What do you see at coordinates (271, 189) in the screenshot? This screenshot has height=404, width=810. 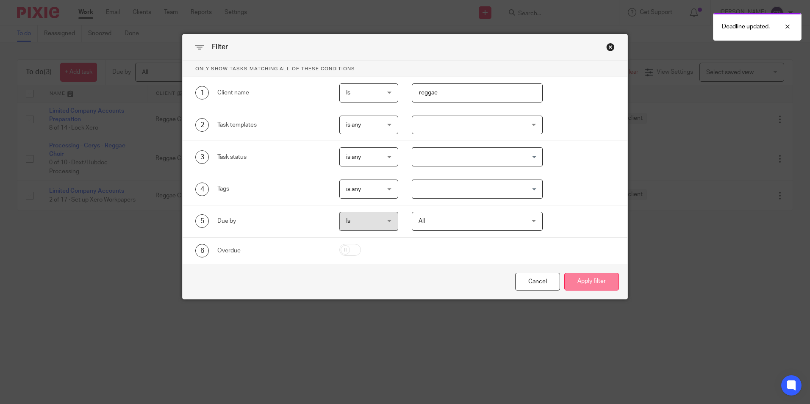 I see `div: Tags` at bounding box center [271, 189].